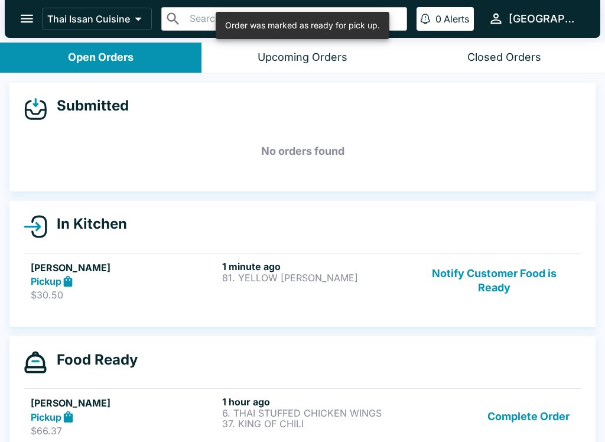 The width and height of the screenshot is (605, 442). What do you see at coordinates (294, 19) in the screenshot?
I see `input: Search orders by name or phone number` at bounding box center [294, 19].